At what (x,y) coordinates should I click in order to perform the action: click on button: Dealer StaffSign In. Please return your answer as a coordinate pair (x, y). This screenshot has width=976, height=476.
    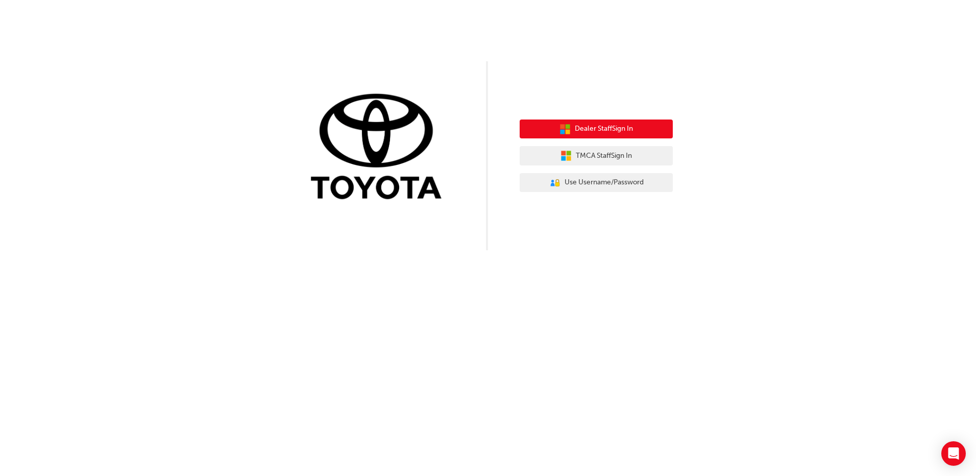
    Looking at the image, I should click on (596, 129).